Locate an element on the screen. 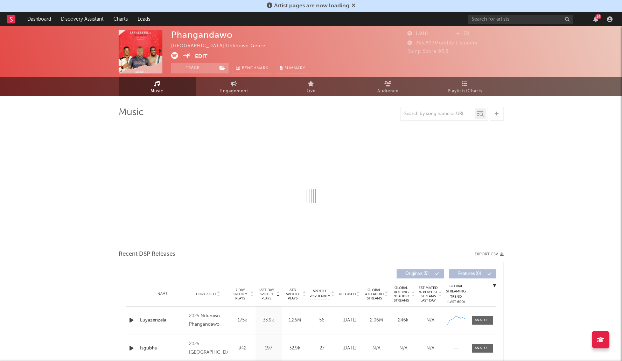 The image size is (622, 361). div: 33.9k is located at coordinates (268, 320).